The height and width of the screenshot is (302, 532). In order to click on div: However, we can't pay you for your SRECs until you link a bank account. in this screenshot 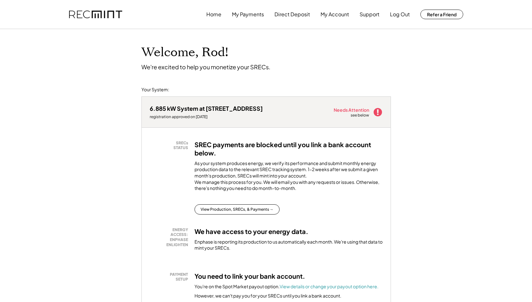, I will do `click(268, 296)`.